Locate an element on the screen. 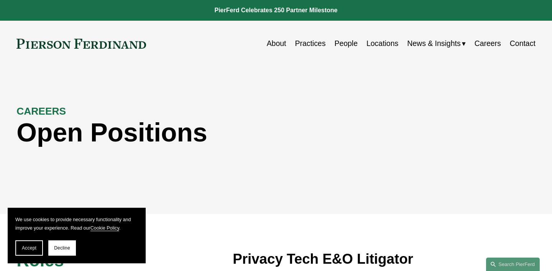 The image size is (552, 271). a: Practices is located at coordinates (310, 43).